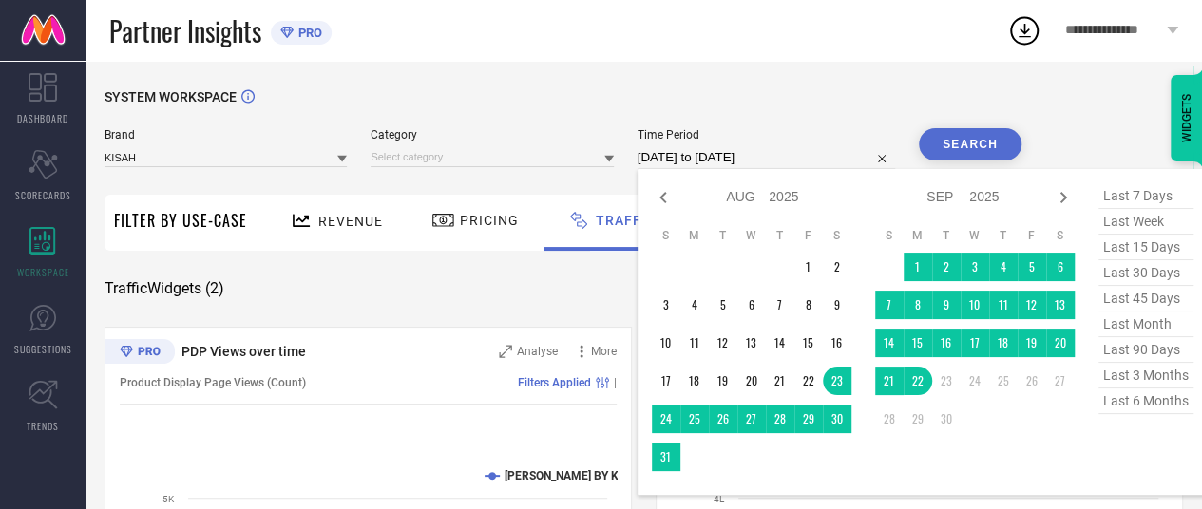 This screenshot has height=509, width=1202. What do you see at coordinates (168, 499) in the screenshot?
I see `text: 5K` at bounding box center [168, 499].